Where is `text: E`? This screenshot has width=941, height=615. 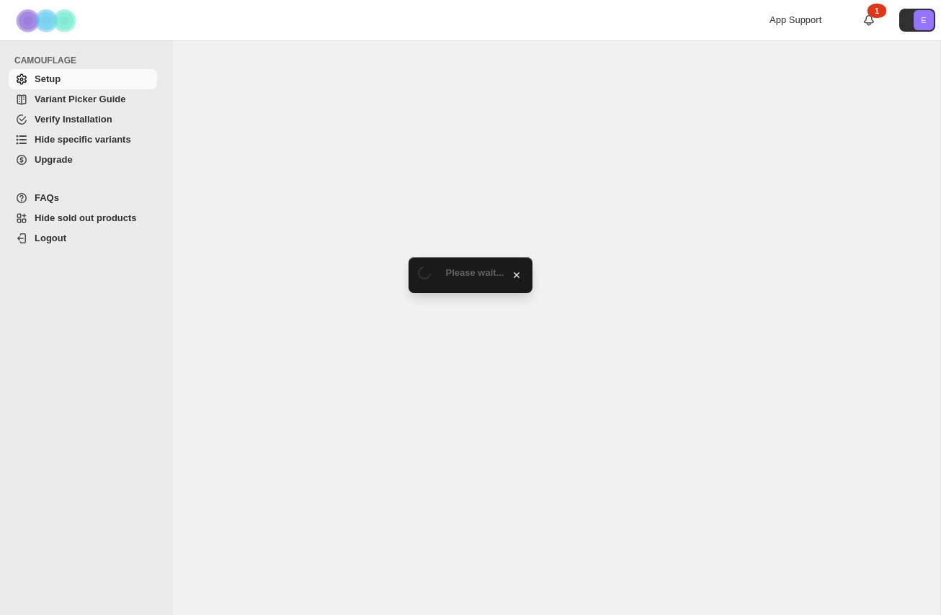
text: E is located at coordinates (923, 20).